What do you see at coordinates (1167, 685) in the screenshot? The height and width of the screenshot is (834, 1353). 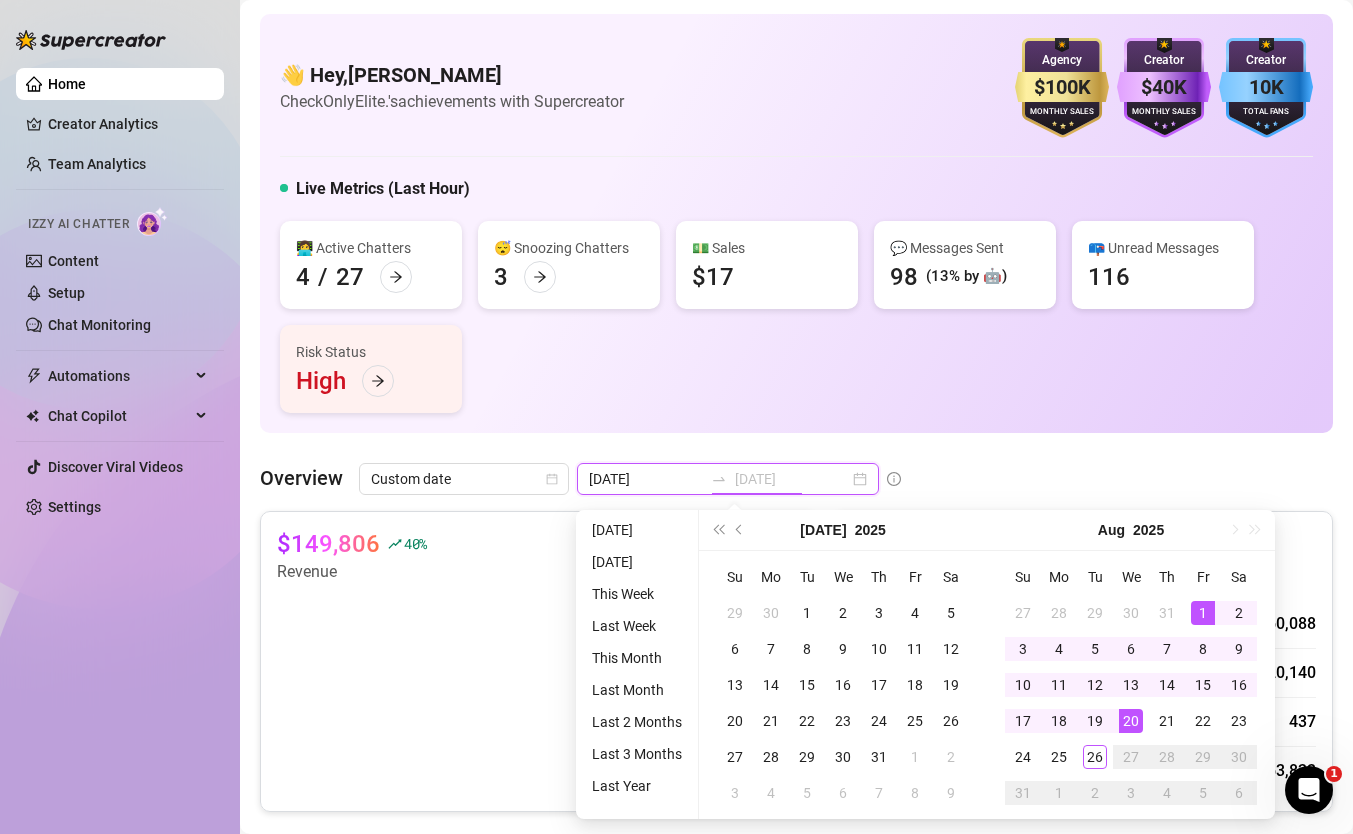 I see `td: 2025-08-14` at bounding box center [1167, 685].